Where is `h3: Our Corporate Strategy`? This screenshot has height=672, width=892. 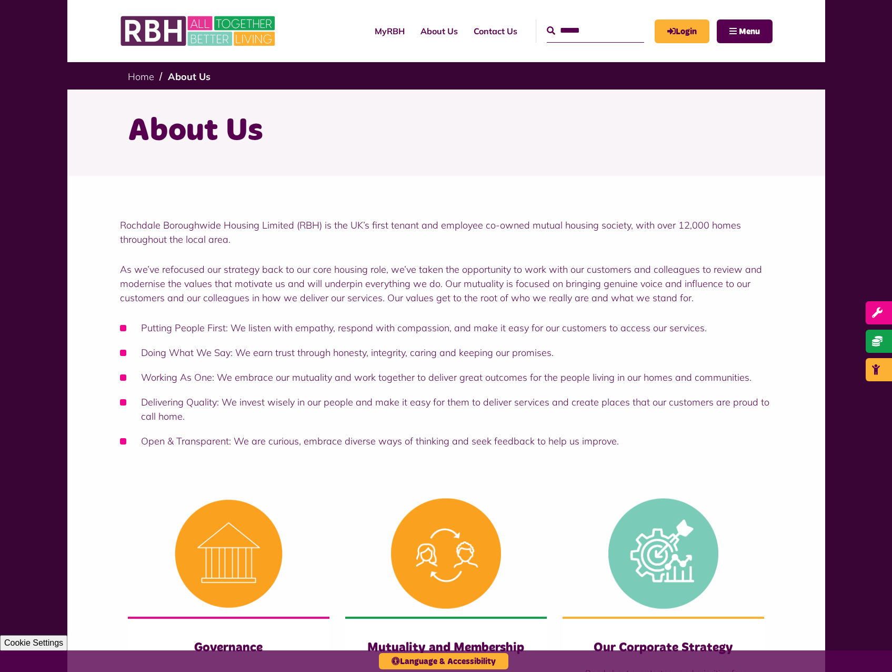
h3: Our Corporate Strategy is located at coordinates (663, 648).